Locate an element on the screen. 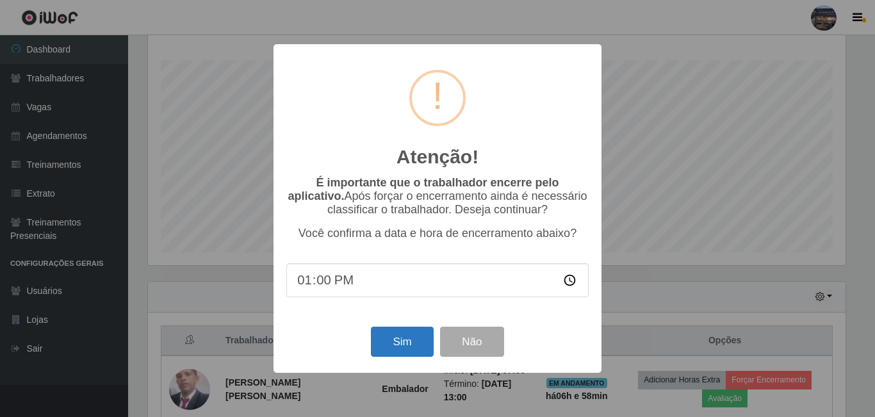  p: Após forçar o encerramento ainda é necessário classificar o trabalhador. Deseja continuar? is located at coordinates (437, 196).